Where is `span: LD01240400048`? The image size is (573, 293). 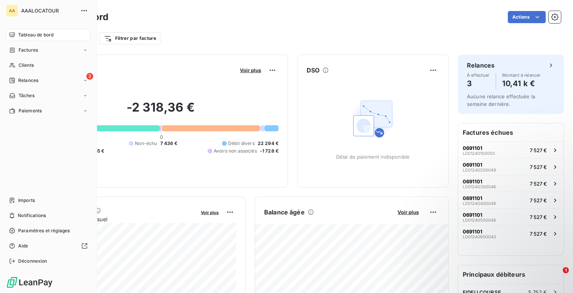 span: LD01240400048 is located at coordinates (479, 203).